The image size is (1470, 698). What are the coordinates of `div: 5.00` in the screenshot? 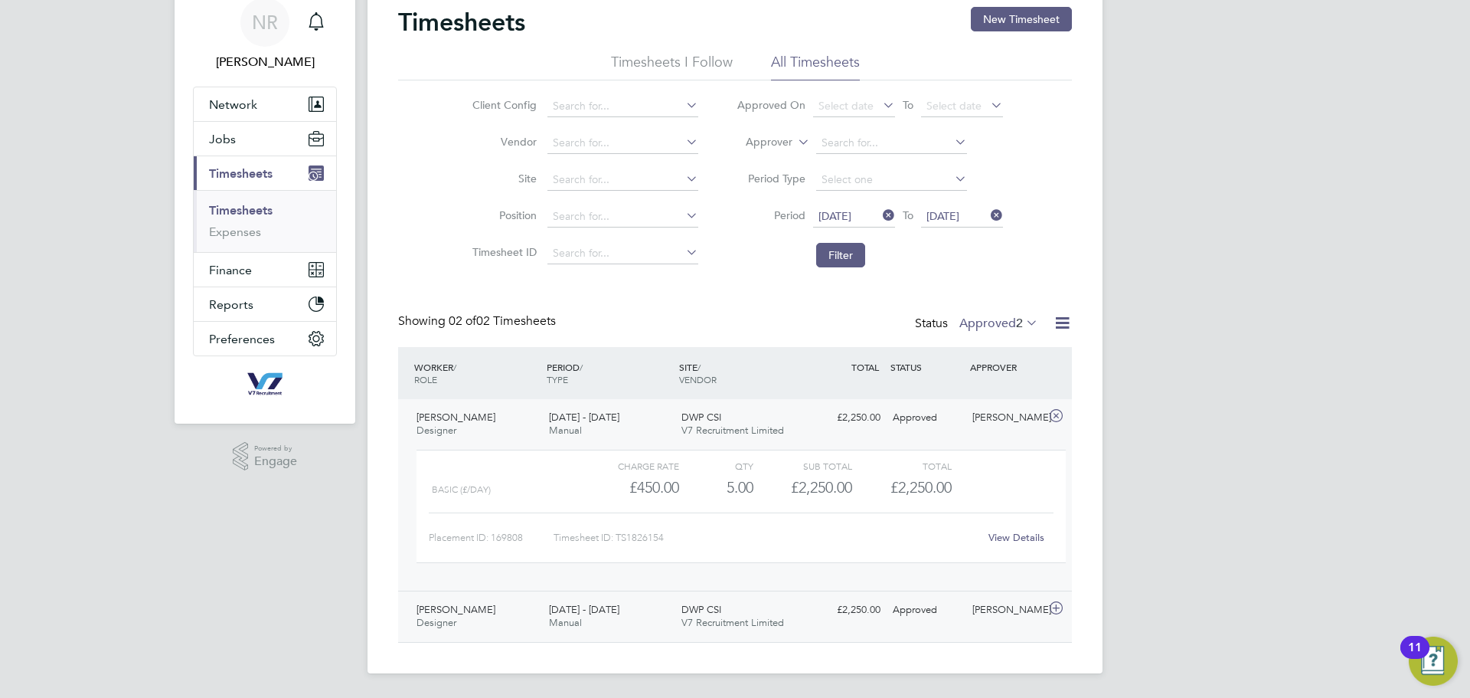 It's located at (716, 487).